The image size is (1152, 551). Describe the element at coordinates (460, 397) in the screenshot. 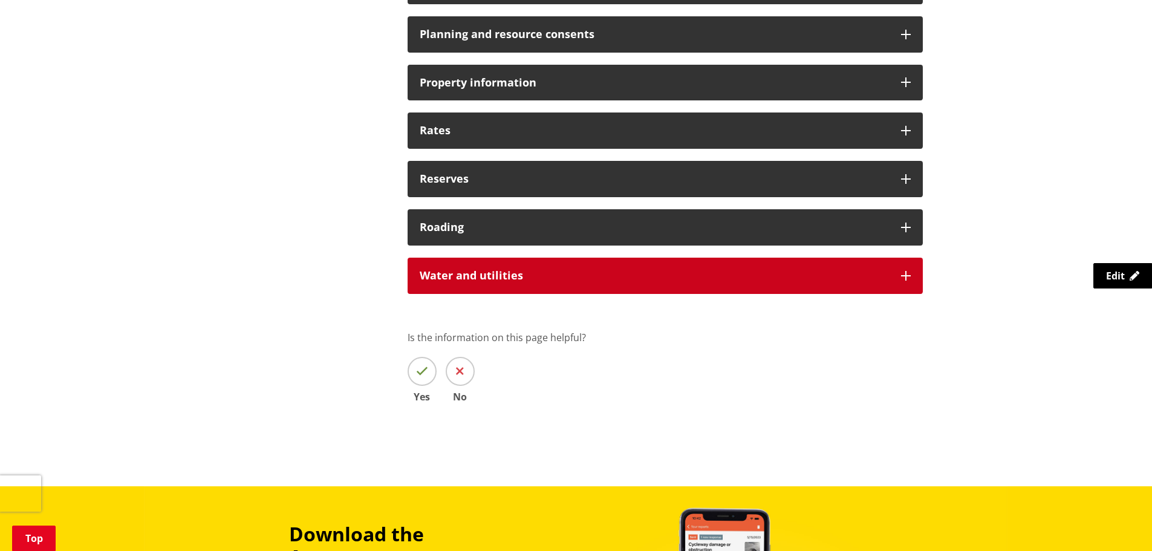

I see `span: No` at that location.